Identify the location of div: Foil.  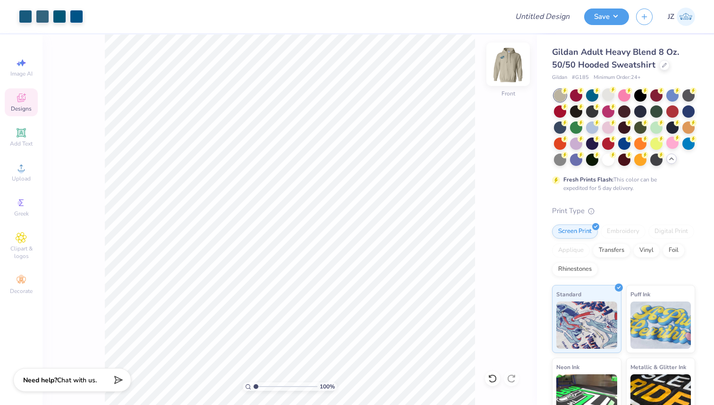
(674, 250).